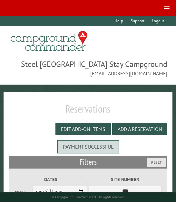 This screenshot has height=202, width=176. I want to click on button: Add a Reservation, so click(139, 129).